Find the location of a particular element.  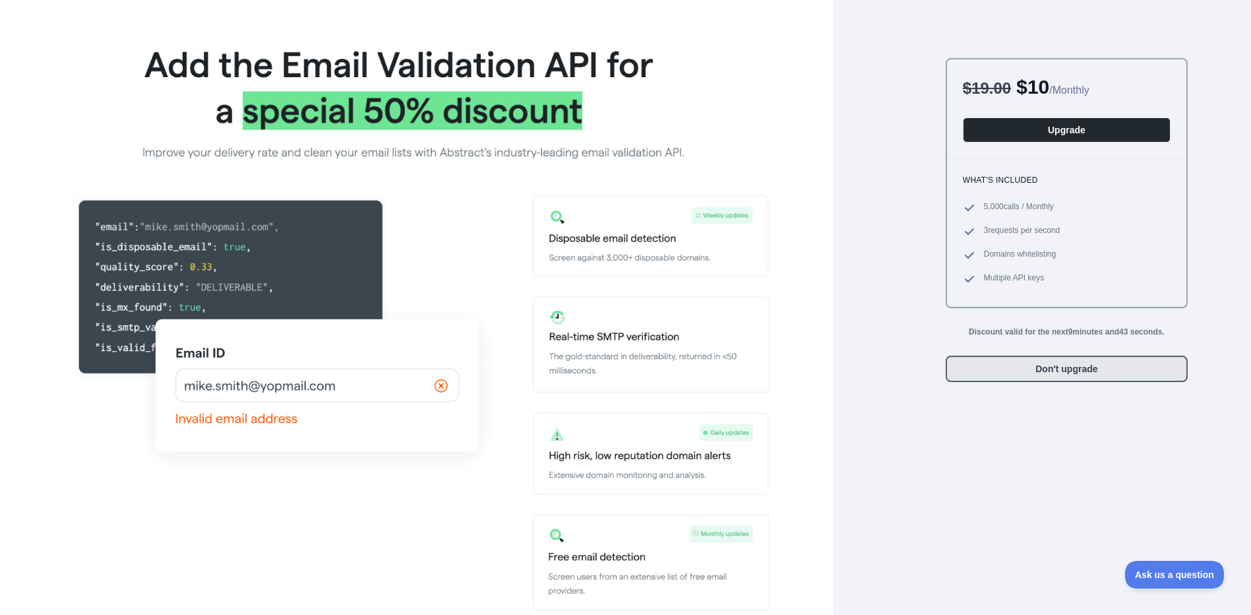

strong: Discount valid for the next 9 minutes and 43 seconds. is located at coordinates (1066, 332).